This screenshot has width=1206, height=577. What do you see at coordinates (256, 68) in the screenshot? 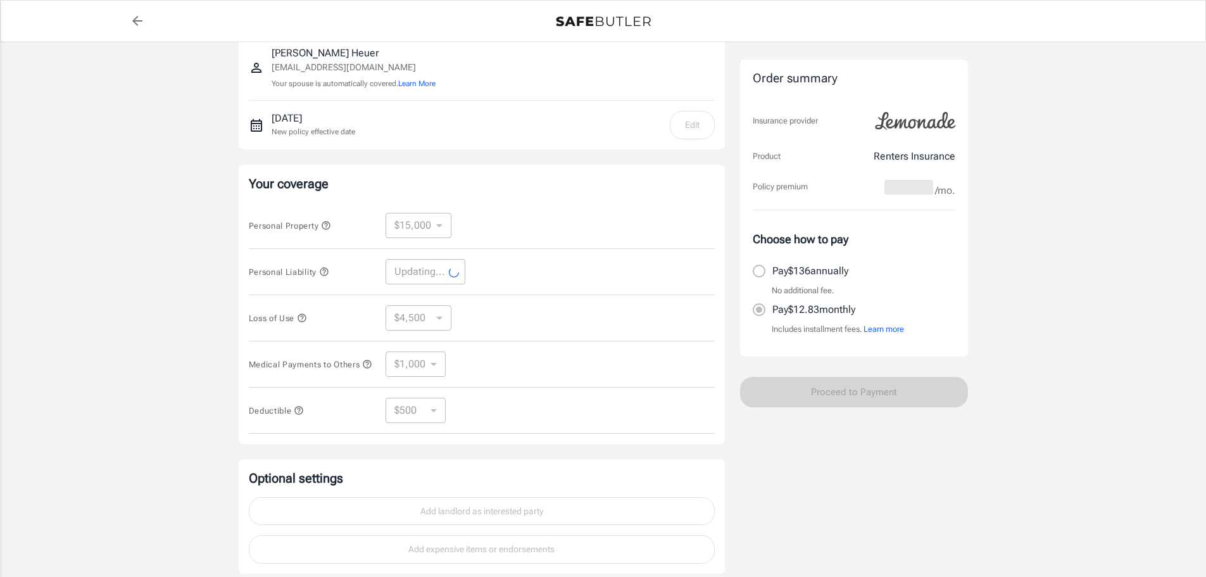
I see `svg: Insured person` at bounding box center [256, 68].